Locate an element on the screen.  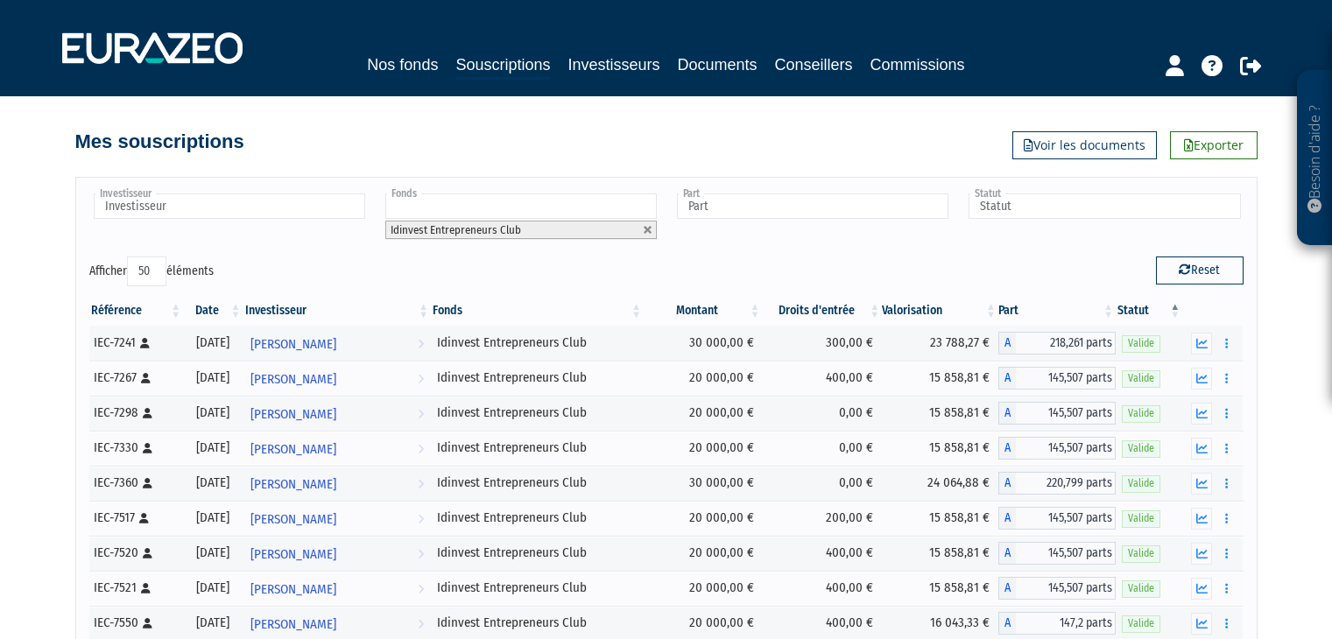
th: Fonds: activer pour trier la colonne par ordre croissant is located at coordinates (537, 311).